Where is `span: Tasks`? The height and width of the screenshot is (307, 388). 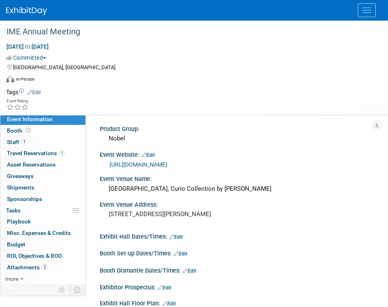 span: Tasks is located at coordinates (13, 210).